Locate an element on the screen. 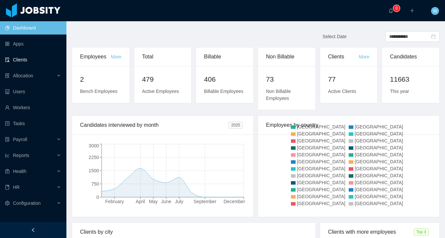 The image size is (445, 238). div: Candidates is located at coordinates (410, 57).